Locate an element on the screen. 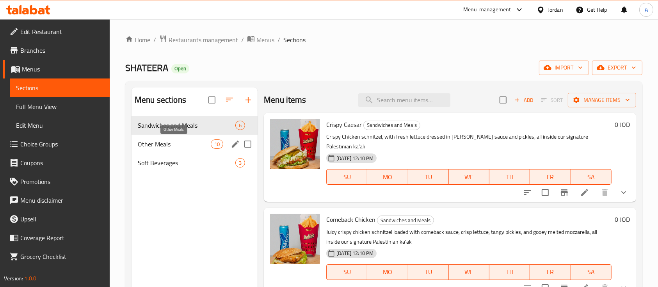 This screenshot has width=658, height=287. a: Promotions is located at coordinates (57, 182).